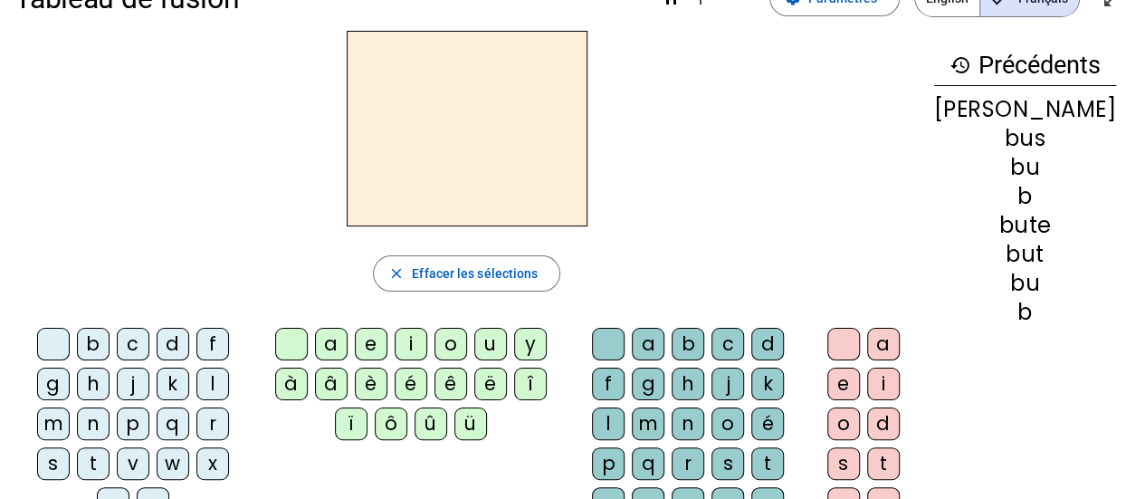 This screenshot has width=1145, height=499. What do you see at coordinates (431, 424) in the screenshot?
I see `div: û` at bounding box center [431, 424].